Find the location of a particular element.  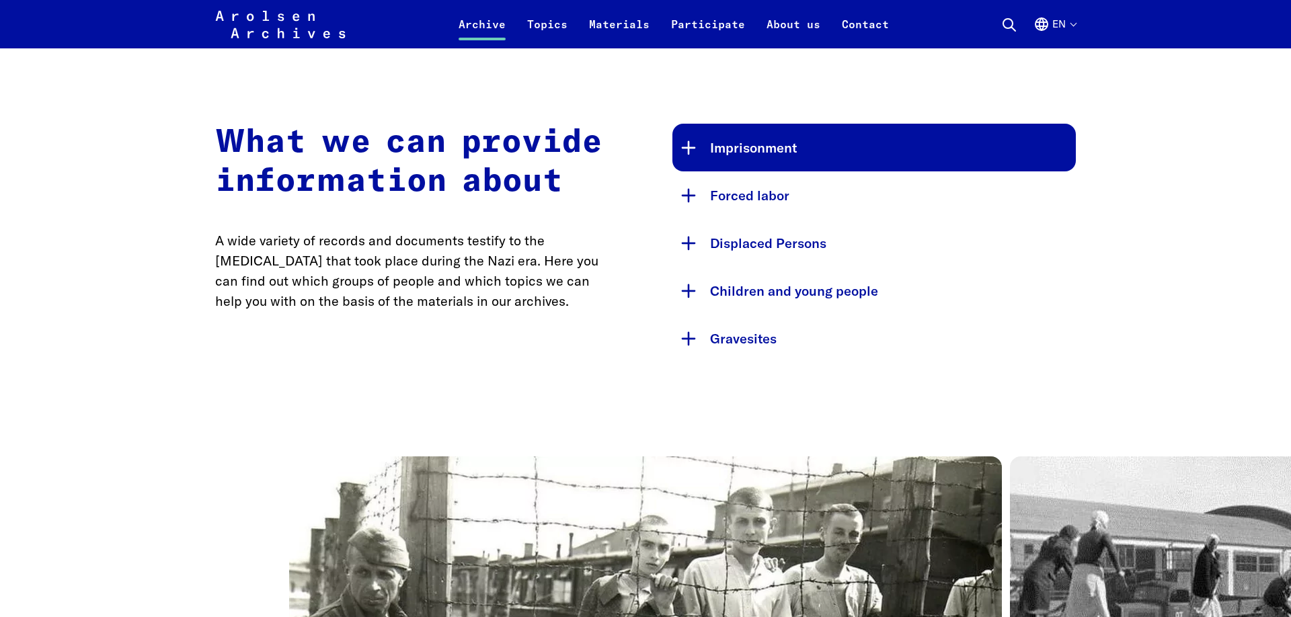

a: Participate is located at coordinates (708, 32).